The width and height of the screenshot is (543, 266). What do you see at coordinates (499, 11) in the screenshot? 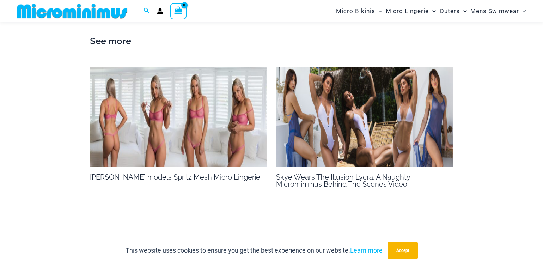
I see `a: Mens SwimwearMenu ToggleMenu Toggle` at bounding box center [499, 11].